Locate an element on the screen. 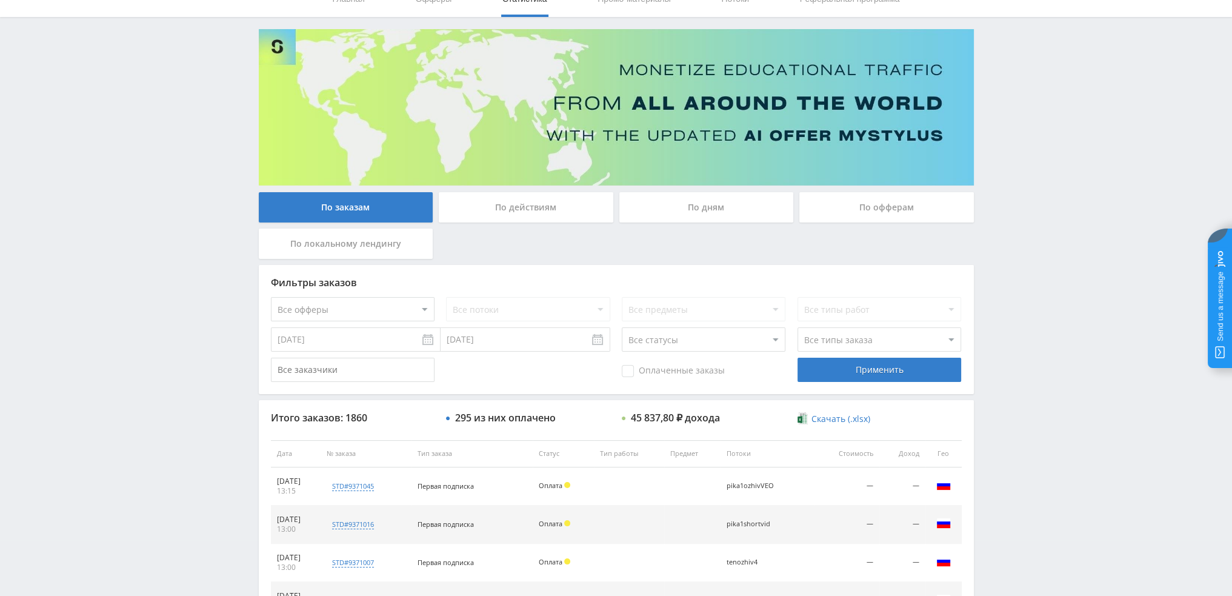 This screenshot has height=596, width=1232. th: Тип работы is located at coordinates (629, 453).